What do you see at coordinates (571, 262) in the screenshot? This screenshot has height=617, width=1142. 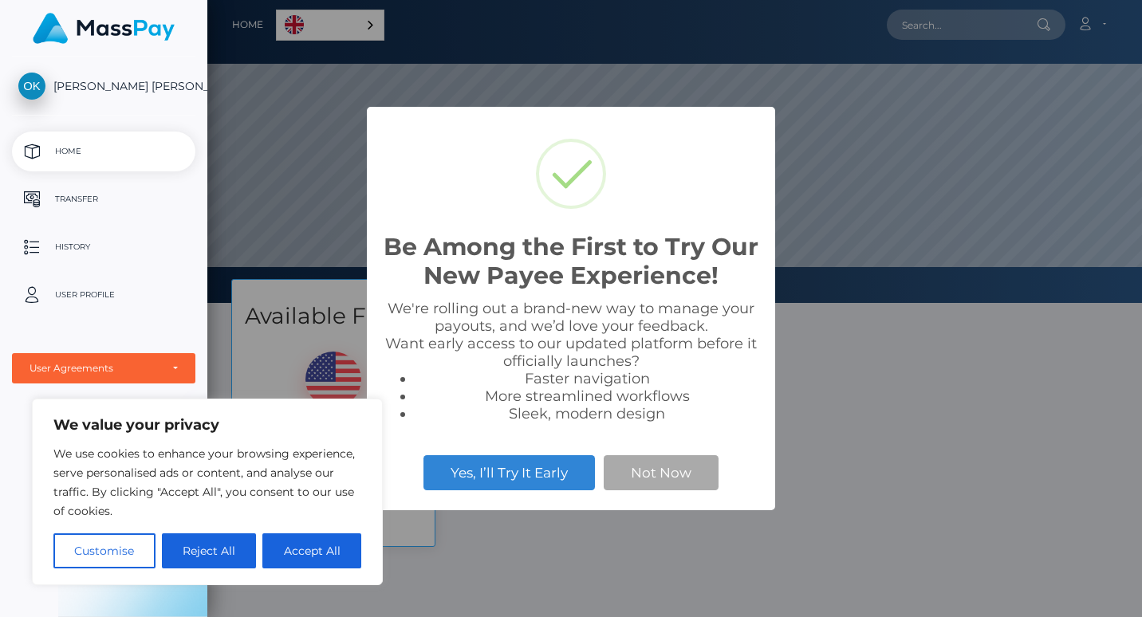 I see `h2: Be Among the First to Try Our New Payee Experience!` at bounding box center [571, 262].